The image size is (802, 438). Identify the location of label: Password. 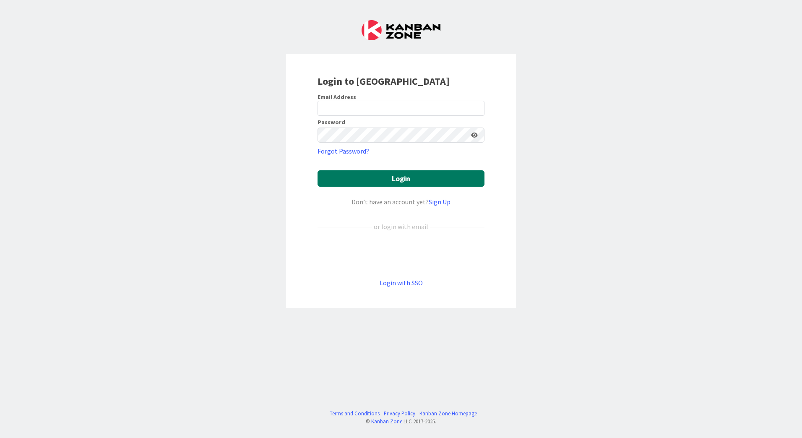
(331, 122).